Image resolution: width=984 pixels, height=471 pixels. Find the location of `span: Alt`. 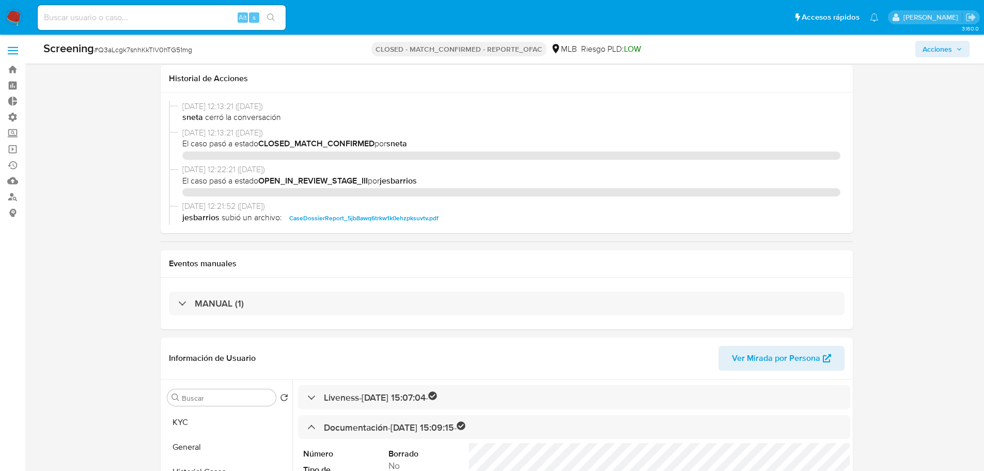

span: Alt is located at coordinates (243, 17).